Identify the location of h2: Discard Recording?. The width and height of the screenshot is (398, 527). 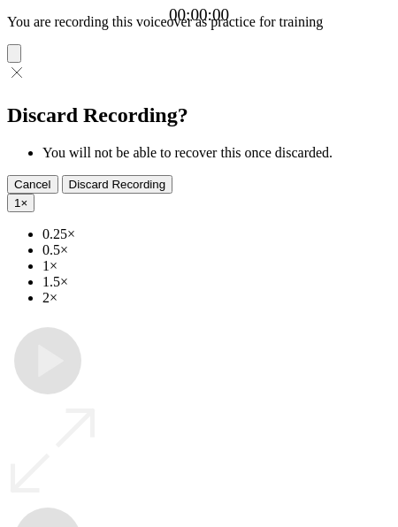
(199, 115).